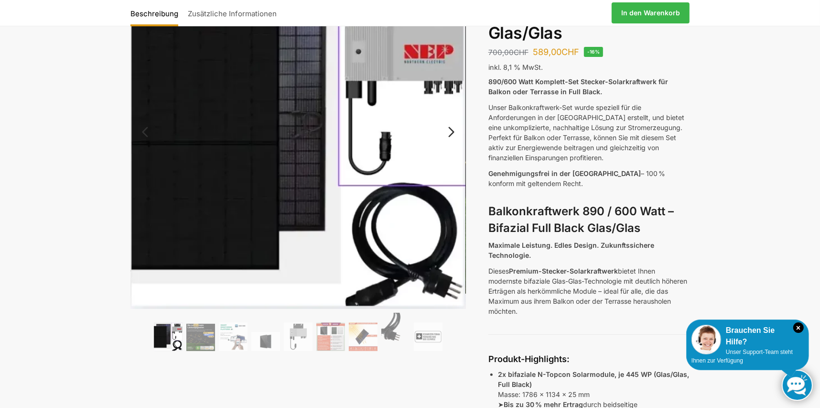 This screenshot has height=408, width=820. I want to click on img: Maysun, so click(266, 341).